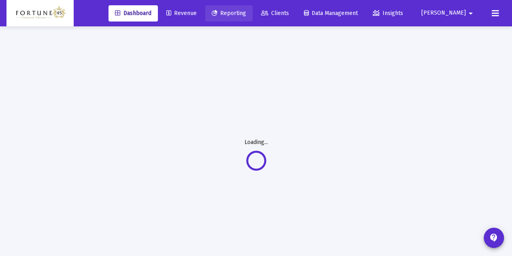  I want to click on mat-icon: arrow_drop_down, so click(471, 13).